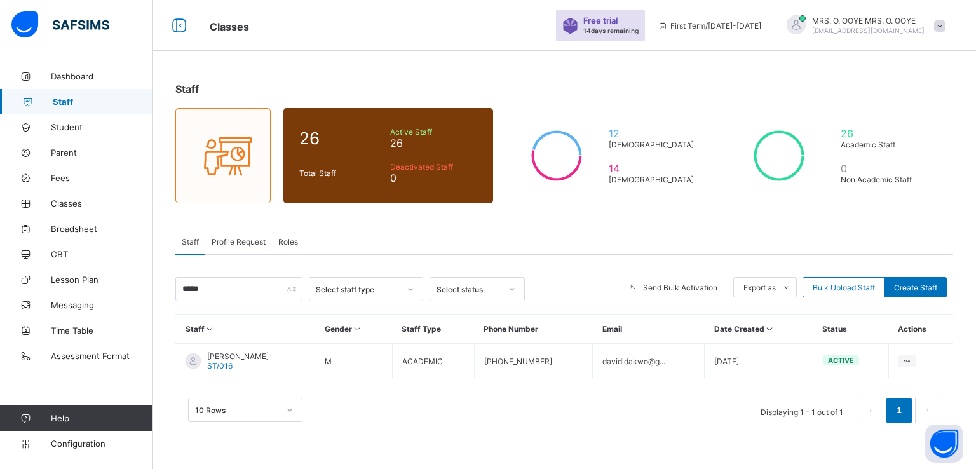  I want to click on span: Academic Staff, so click(882, 144).